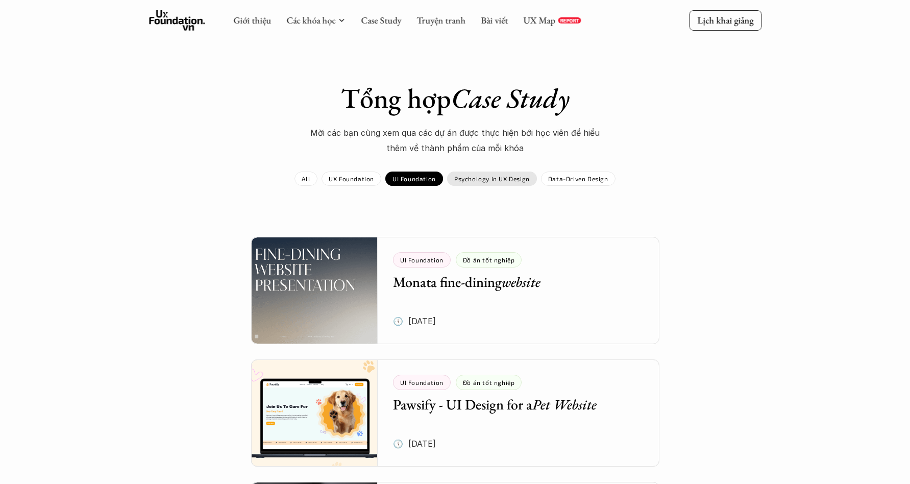 This screenshot has height=484, width=910. What do you see at coordinates (311, 20) in the screenshot?
I see `a: Các khóa học` at bounding box center [311, 20].